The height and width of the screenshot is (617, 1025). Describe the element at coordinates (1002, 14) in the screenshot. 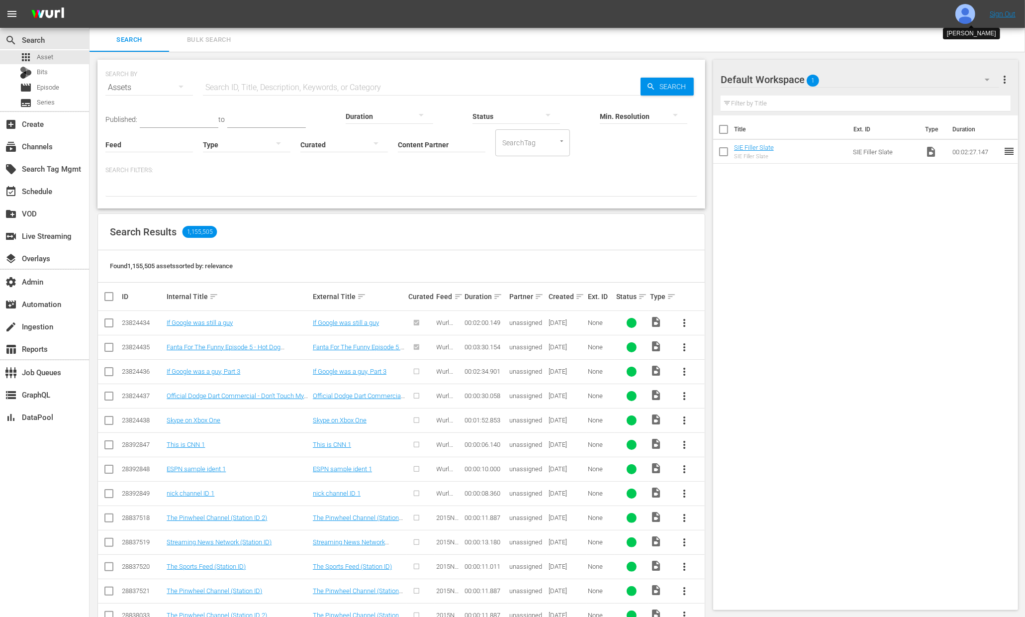

I see `a: Sign Out` at that location.